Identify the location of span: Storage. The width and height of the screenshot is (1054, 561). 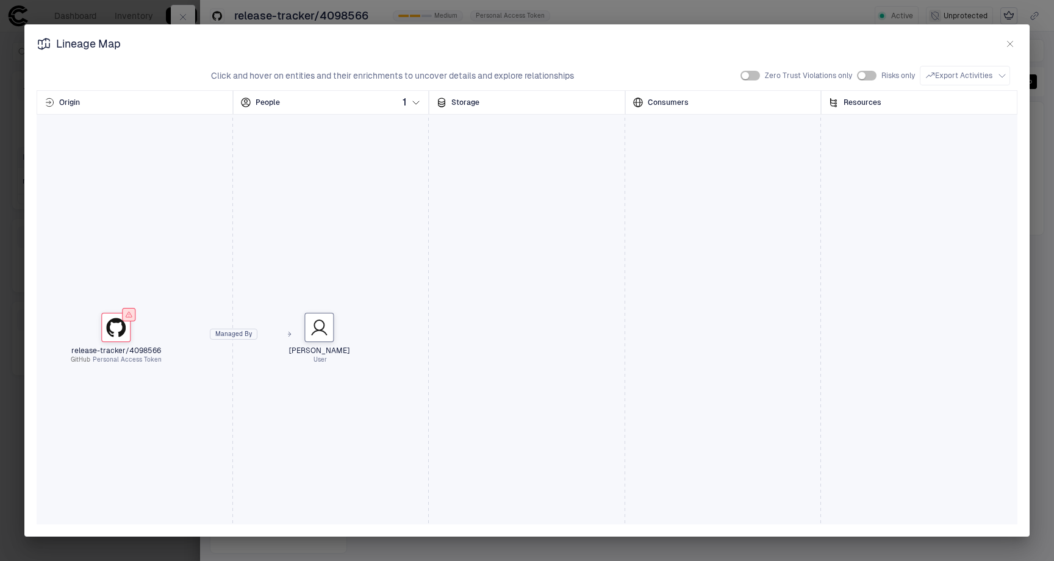
(465, 102).